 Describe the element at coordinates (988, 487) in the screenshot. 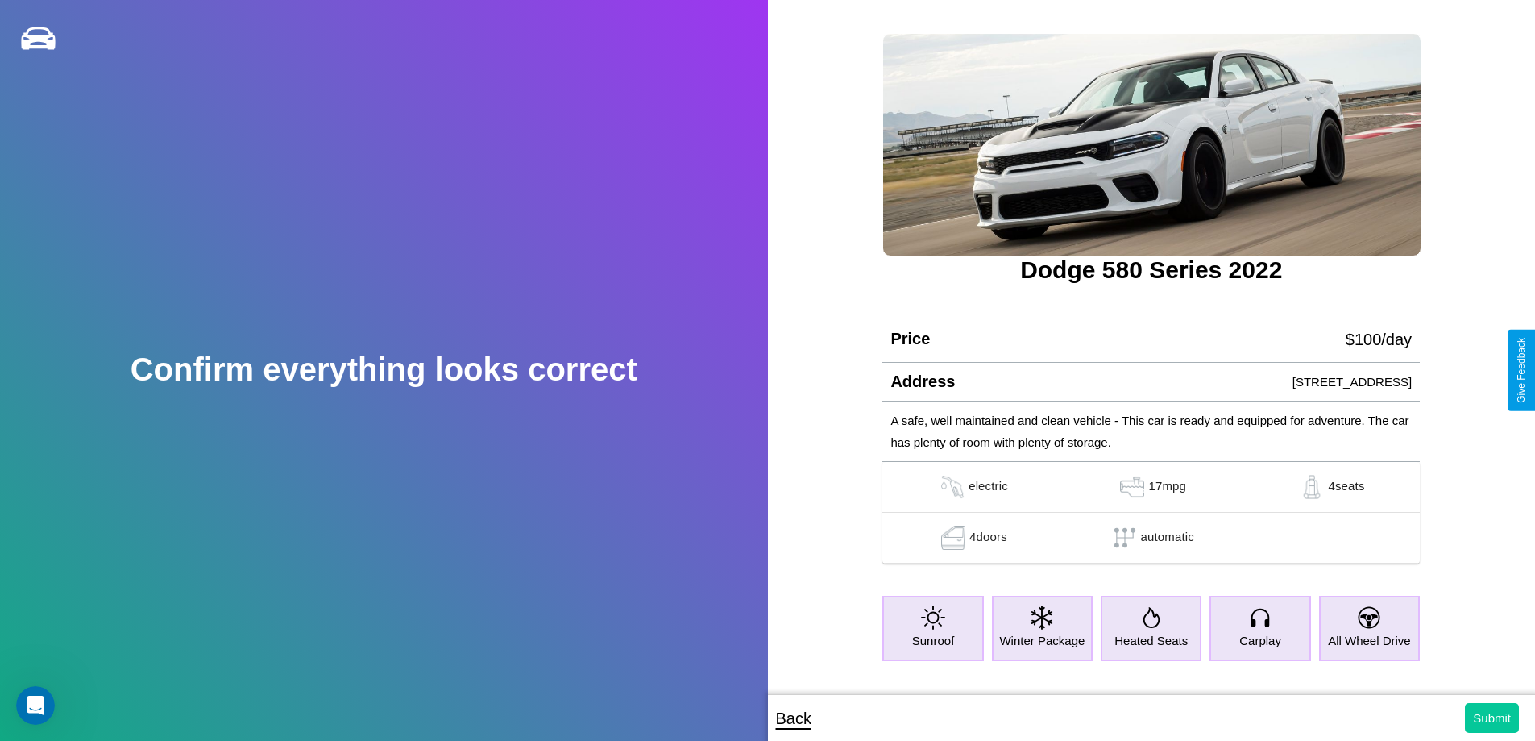

I see `p: electric` at that location.